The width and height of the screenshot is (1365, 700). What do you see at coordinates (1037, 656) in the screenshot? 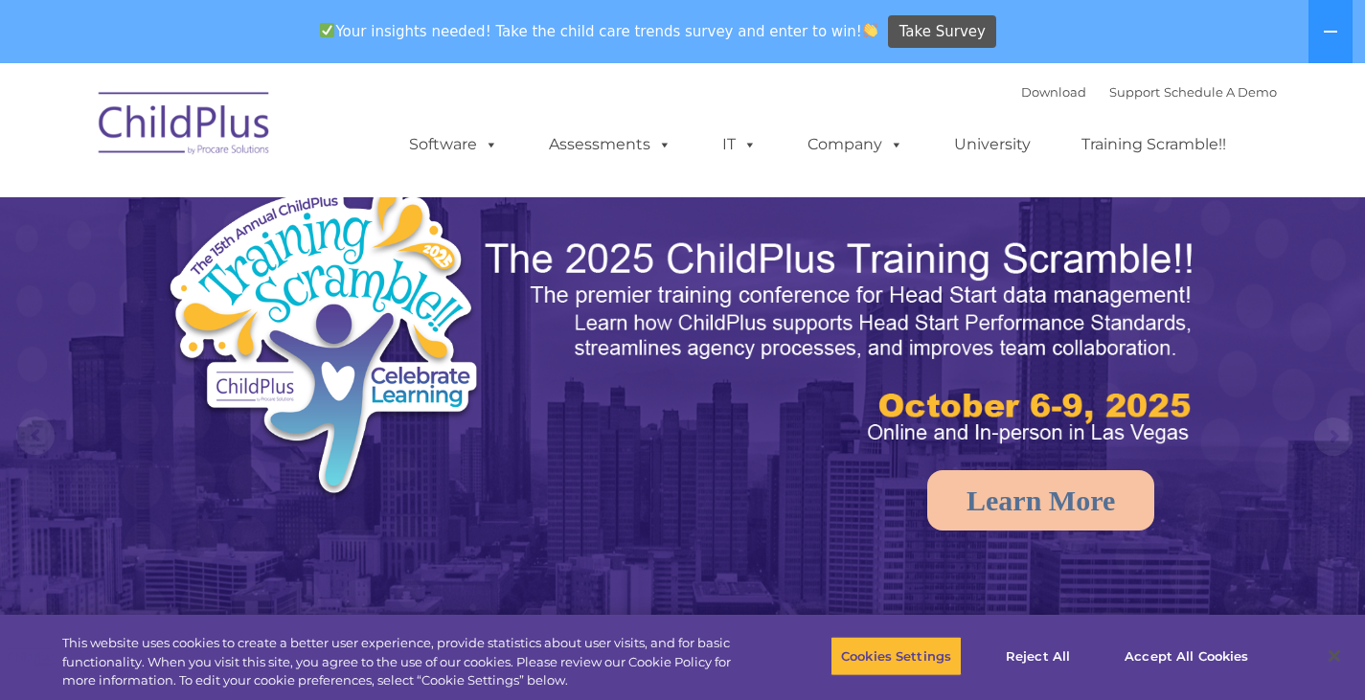
I see `button: Reject All` at bounding box center [1037, 656].